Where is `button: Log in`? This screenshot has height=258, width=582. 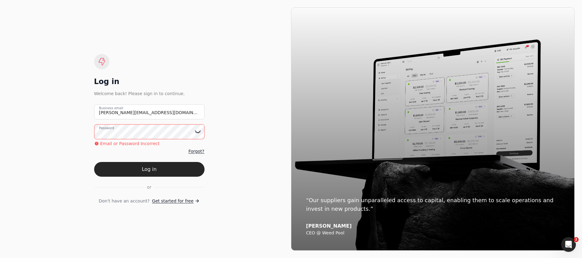 button: Log in is located at coordinates (149, 169).